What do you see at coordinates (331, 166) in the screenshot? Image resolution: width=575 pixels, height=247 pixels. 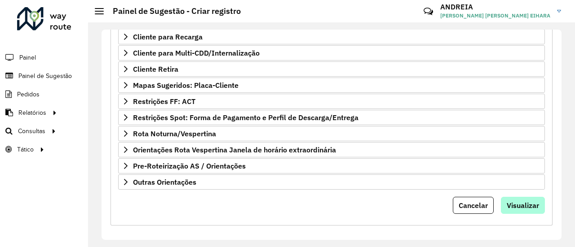 I see `a: Pre-Roteirização AS / Orientações` at bounding box center [331, 166].